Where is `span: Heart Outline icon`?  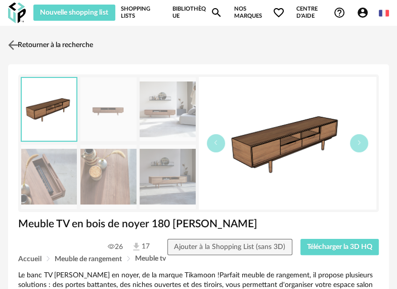 span: Heart Outline icon is located at coordinates (279, 13).